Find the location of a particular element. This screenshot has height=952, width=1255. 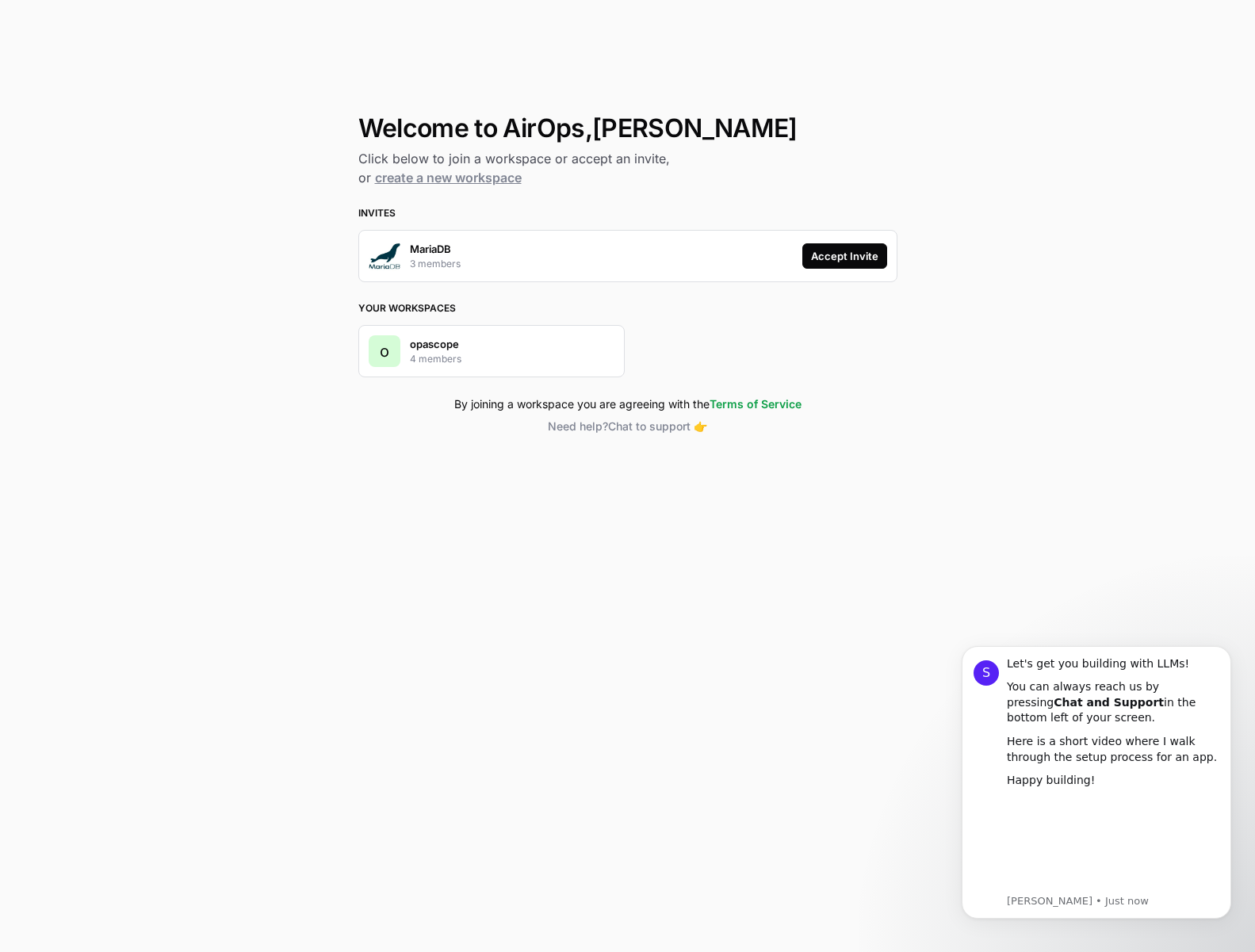

span: Need help? is located at coordinates (578, 426).